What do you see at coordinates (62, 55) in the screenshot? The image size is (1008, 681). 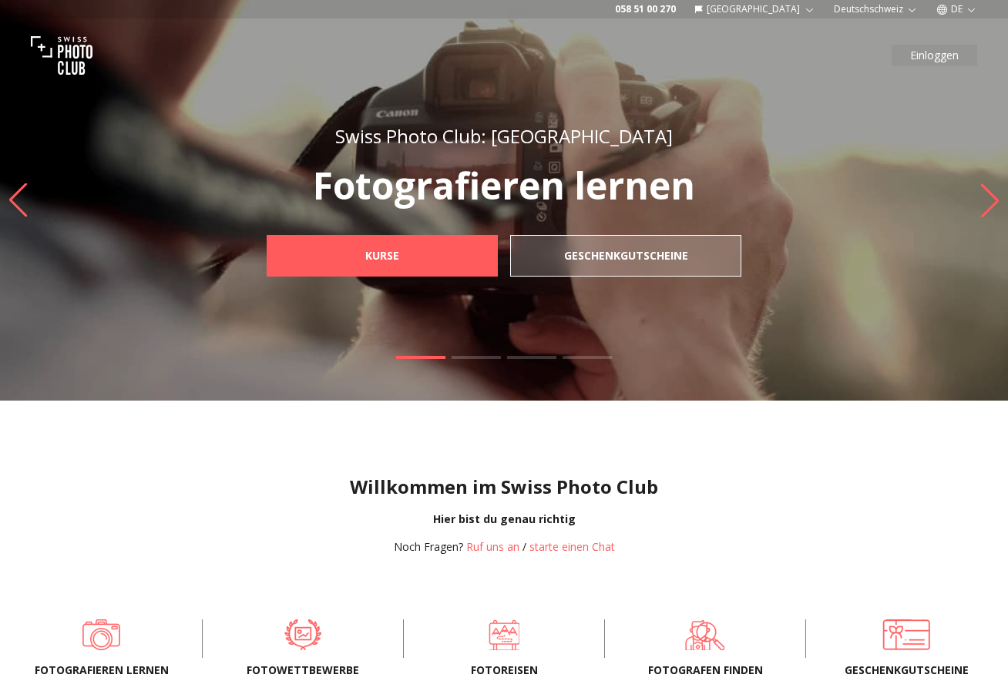 I see `img: Swiss photo club` at bounding box center [62, 55].